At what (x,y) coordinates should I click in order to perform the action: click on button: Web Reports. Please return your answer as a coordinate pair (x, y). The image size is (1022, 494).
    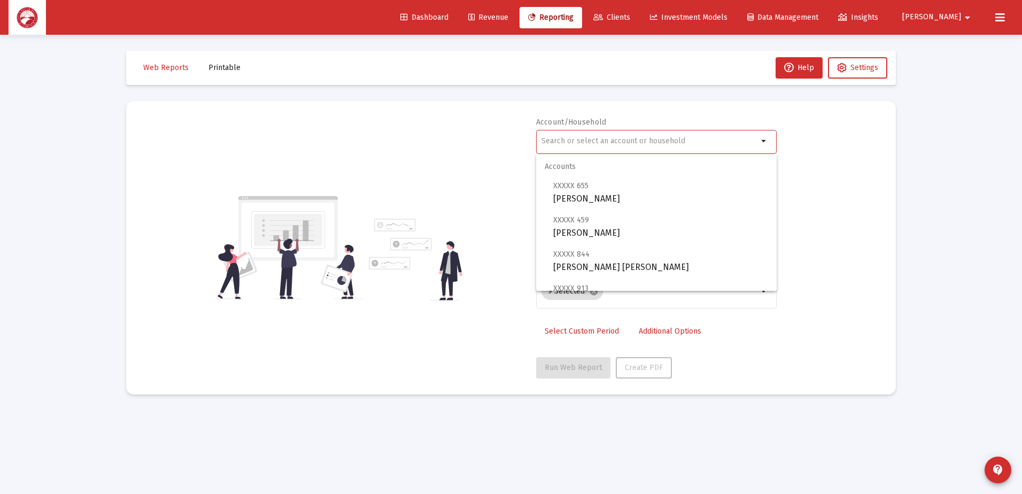
    Looking at the image, I should click on (166, 68).